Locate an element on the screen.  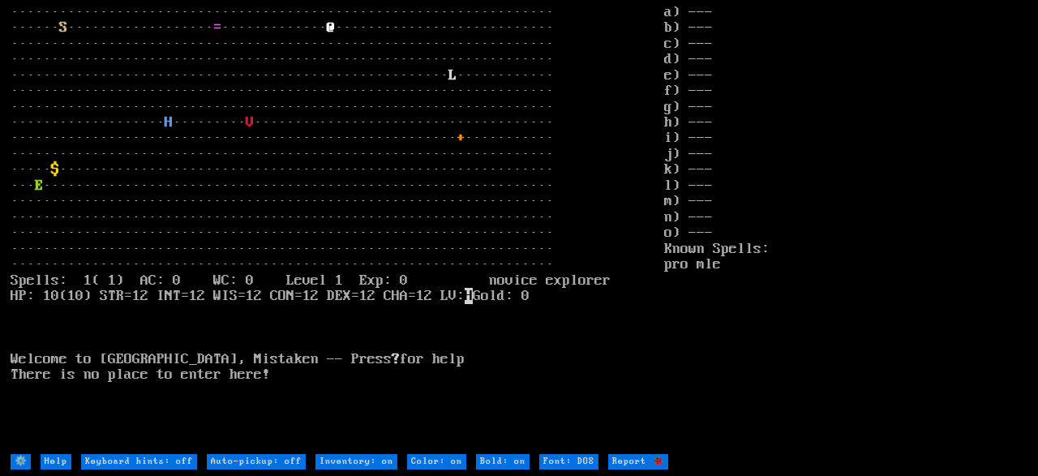
input: Help is located at coordinates (56, 461).